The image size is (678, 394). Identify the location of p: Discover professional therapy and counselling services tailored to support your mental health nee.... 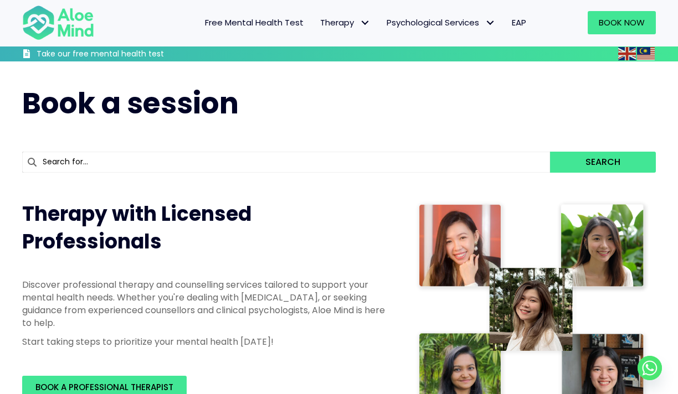
(208, 304).